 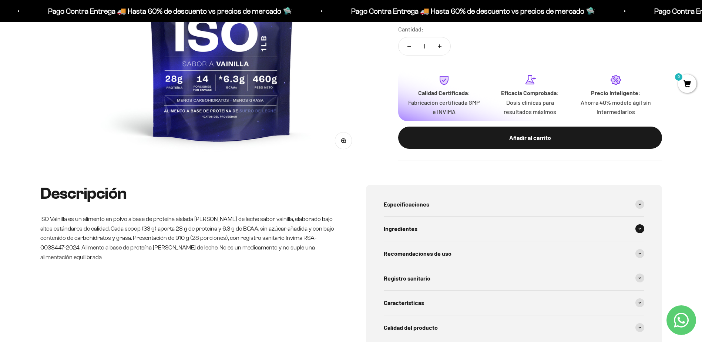 What do you see at coordinates (440, 46) in the screenshot?
I see `button: Aumentar cantidad` at bounding box center [440, 46].